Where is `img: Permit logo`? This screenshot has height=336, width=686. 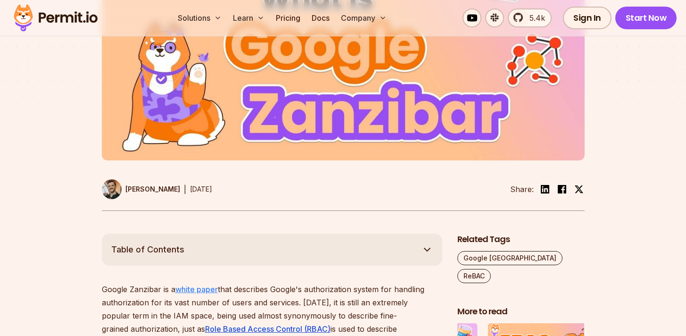 img: Permit logo is located at coordinates (56, 18).